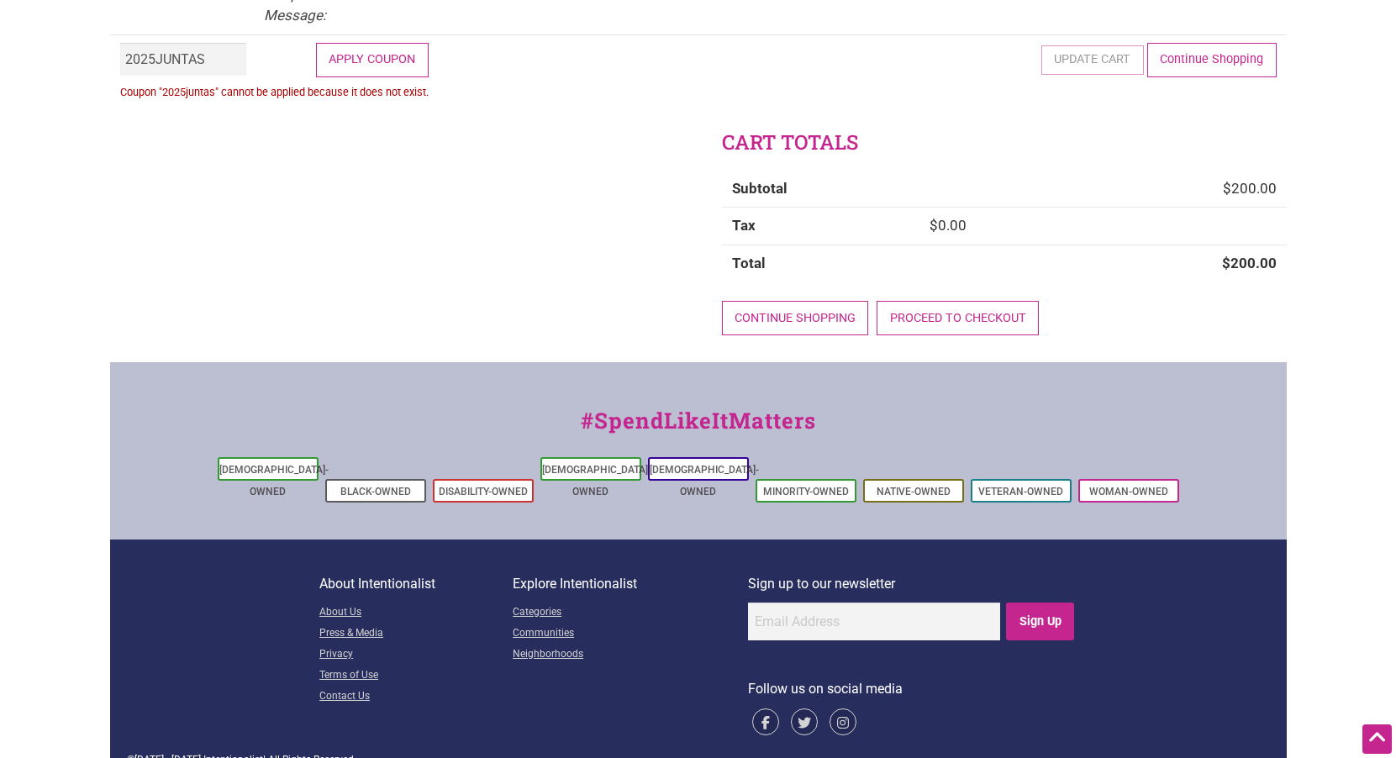  I want to click on div: Scroll Back to Top, so click(1377, 739).